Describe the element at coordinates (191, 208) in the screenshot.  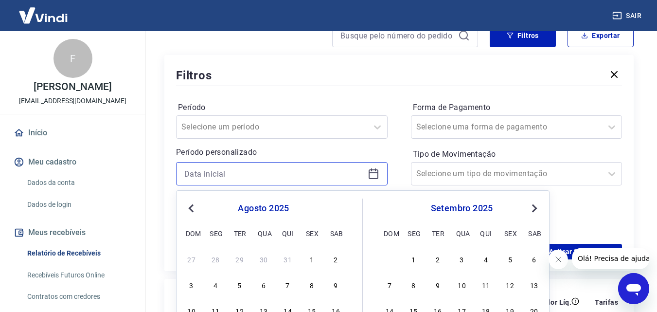
I see `button: Previous Month` at that location.